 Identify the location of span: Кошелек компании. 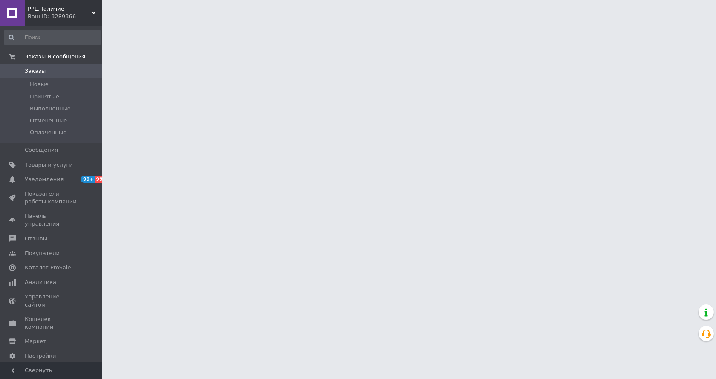
(52, 323).